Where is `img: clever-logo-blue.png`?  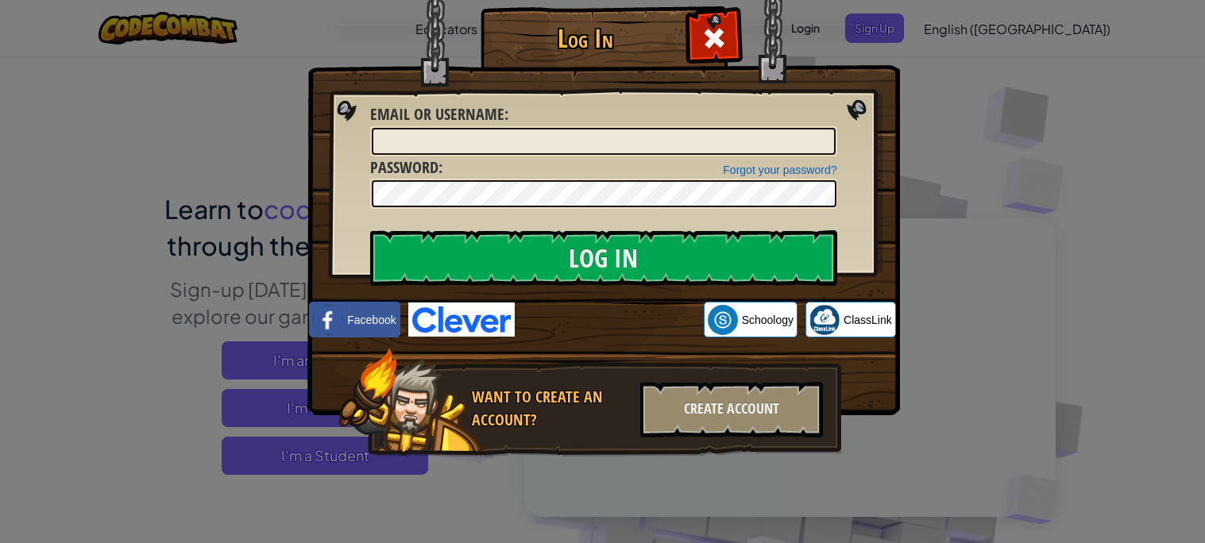 img: clever-logo-blue.png is located at coordinates (461, 319).